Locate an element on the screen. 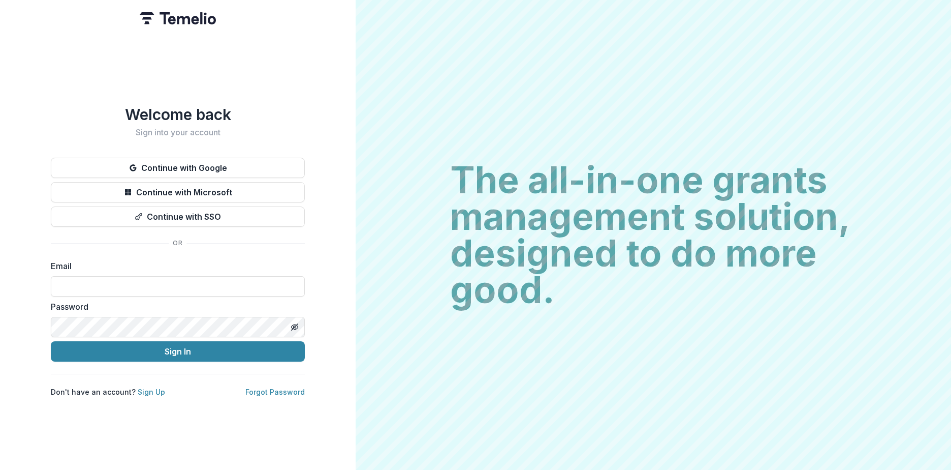 The width and height of the screenshot is (951, 470). button: Sign In is located at coordinates (178, 351).